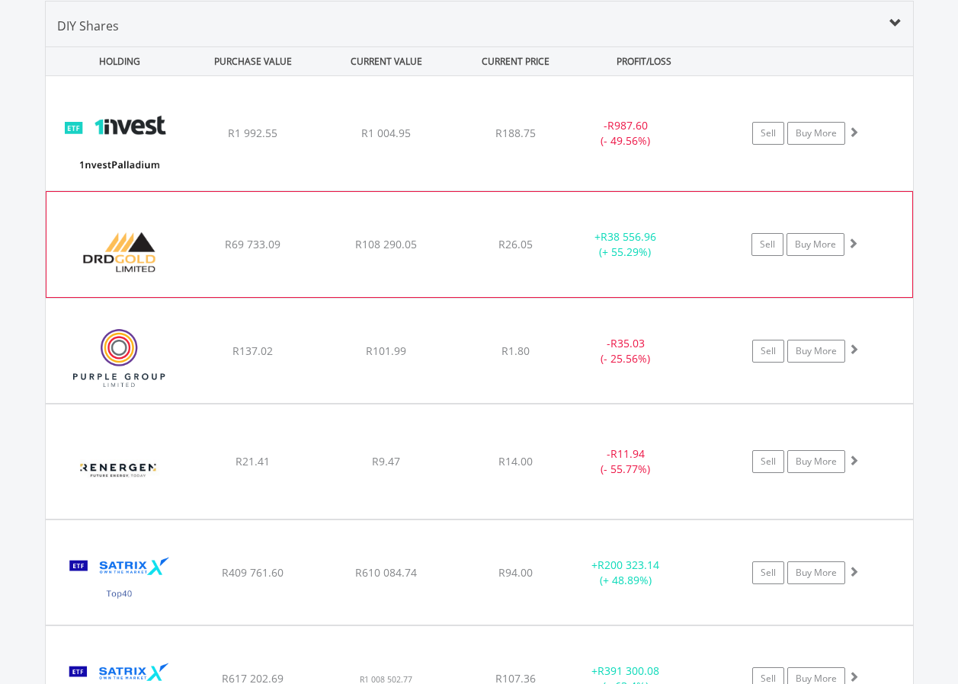 The height and width of the screenshot is (684, 958). What do you see at coordinates (386, 244) in the screenshot?
I see `span: R108 290.05` at bounding box center [386, 244].